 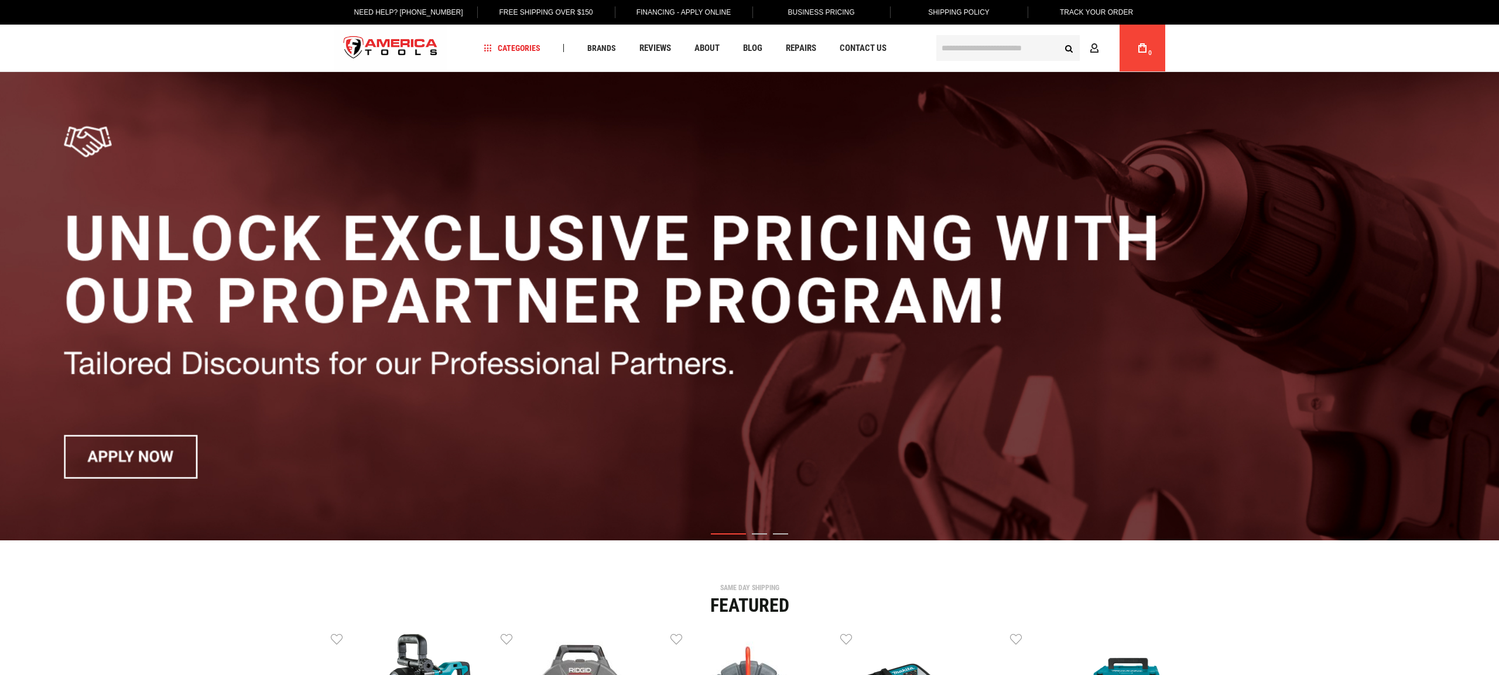 What do you see at coordinates (707, 48) in the screenshot?
I see `span: About` at bounding box center [707, 48].